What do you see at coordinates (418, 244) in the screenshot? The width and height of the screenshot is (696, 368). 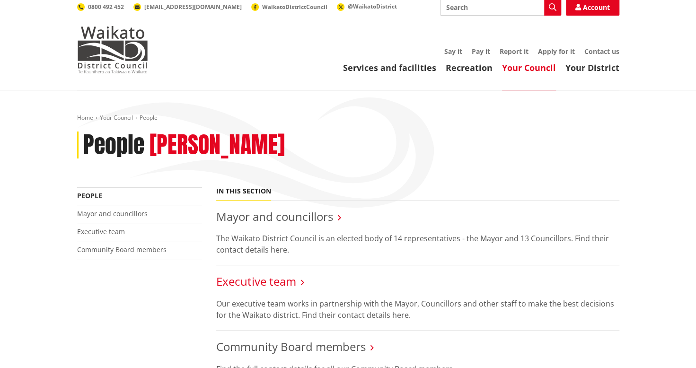 I see `p: The Waikato District Council is an elected body of 14 representatives - the Mayor and 13 Councill...` at bounding box center [418, 244].